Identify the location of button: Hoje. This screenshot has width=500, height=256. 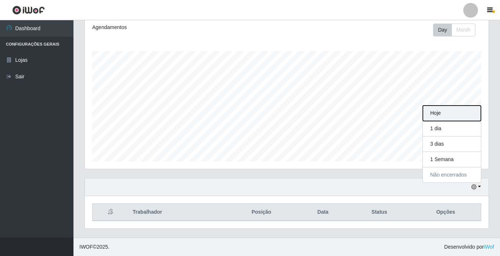
(452, 113).